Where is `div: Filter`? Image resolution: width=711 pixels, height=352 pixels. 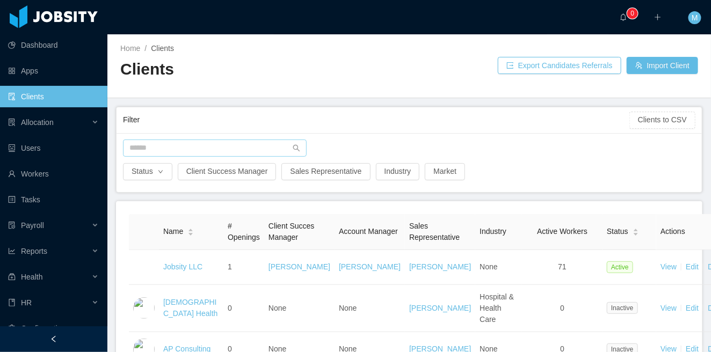 div: Filter is located at coordinates (376, 120).